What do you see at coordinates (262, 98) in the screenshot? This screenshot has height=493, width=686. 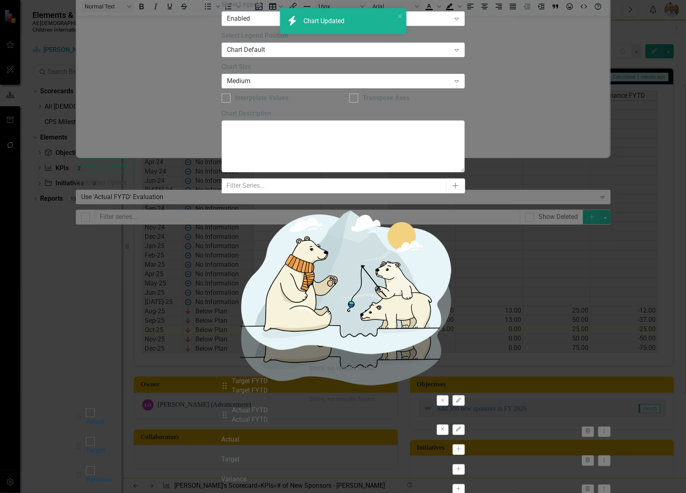 I see `div: Interpolate Values` at bounding box center [262, 98].